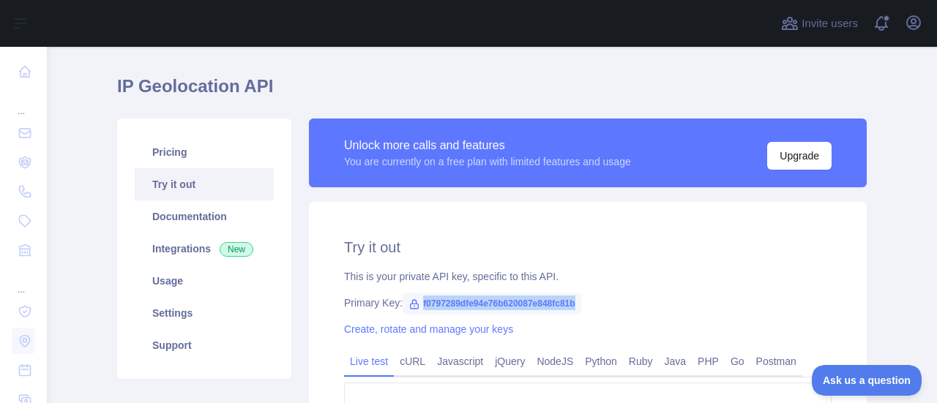 This screenshot has height=403, width=937. Describe the element at coordinates (819, 23) in the screenshot. I see `button: Invite users` at that location.